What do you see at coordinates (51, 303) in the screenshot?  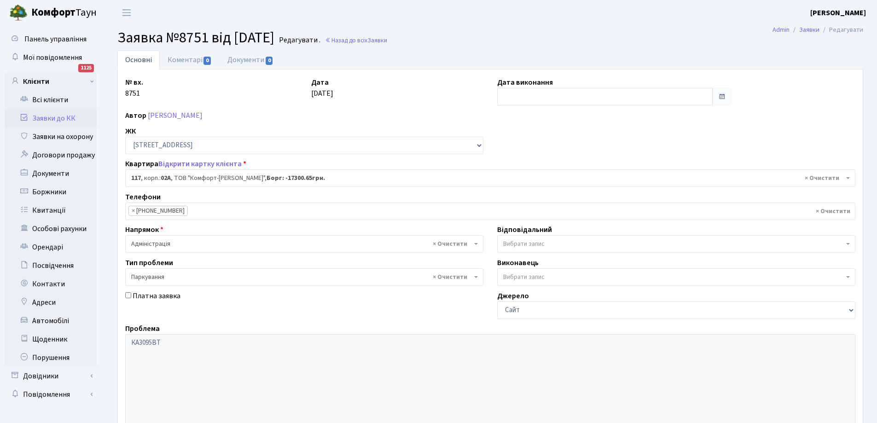 I see `a: Адреси` at bounding box center [51, 303].